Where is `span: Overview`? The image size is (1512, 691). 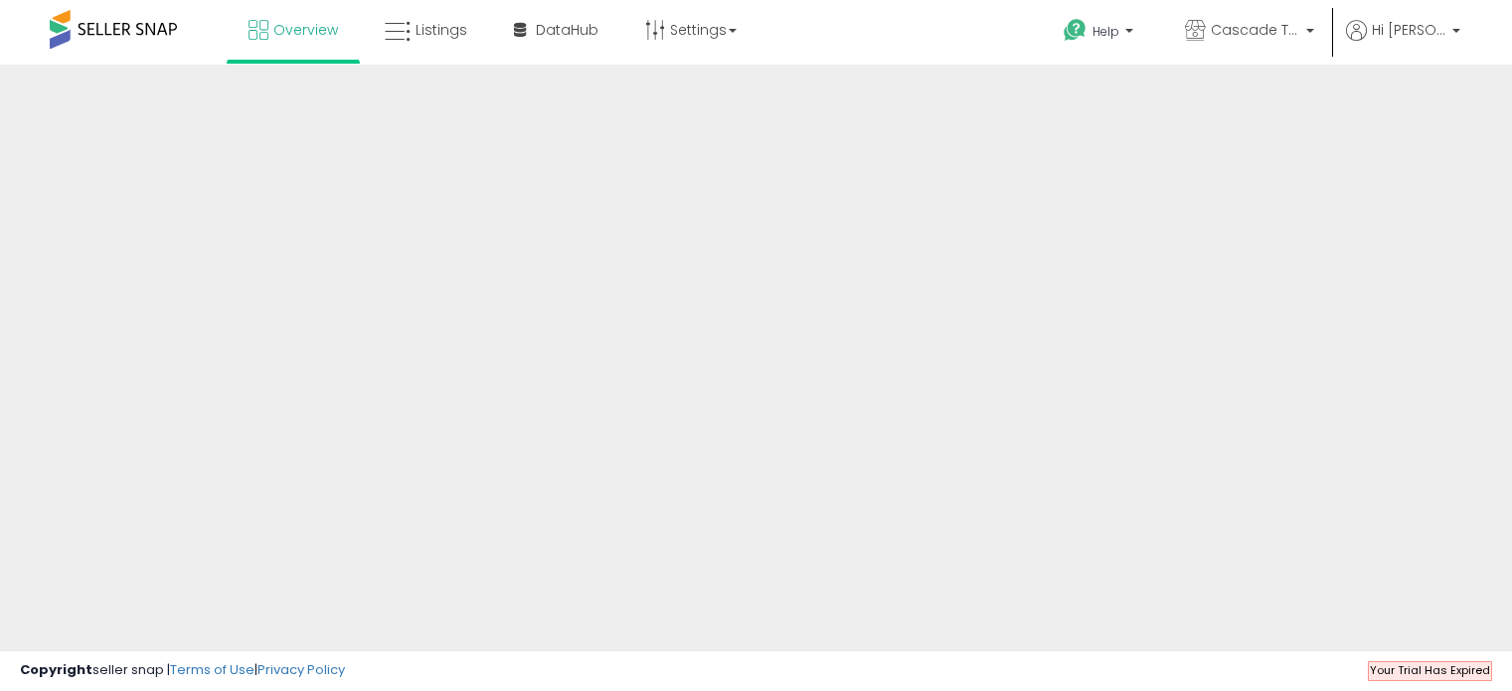 span: Overview is located at coordinates (305, 30).